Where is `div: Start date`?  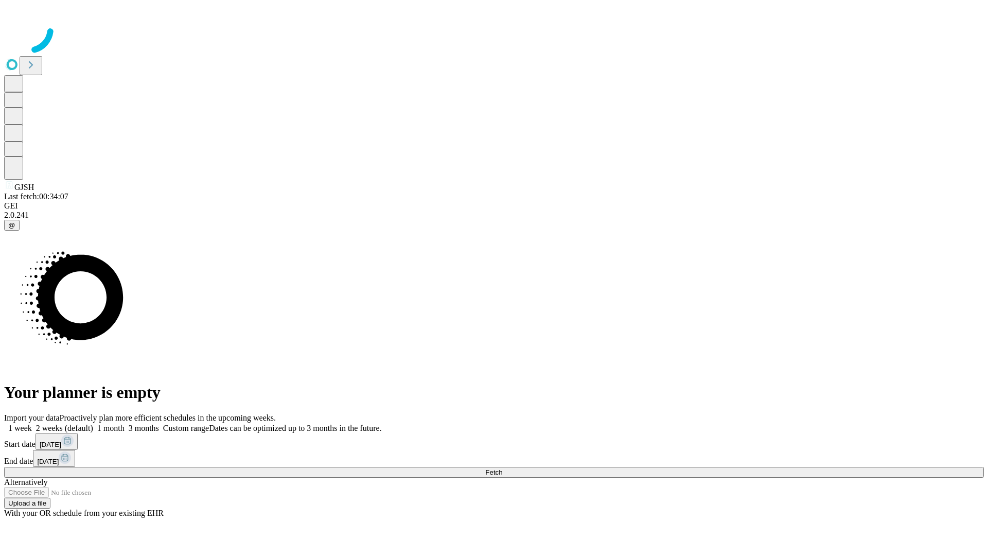 div: Start date is located at coordinates (494, 441).